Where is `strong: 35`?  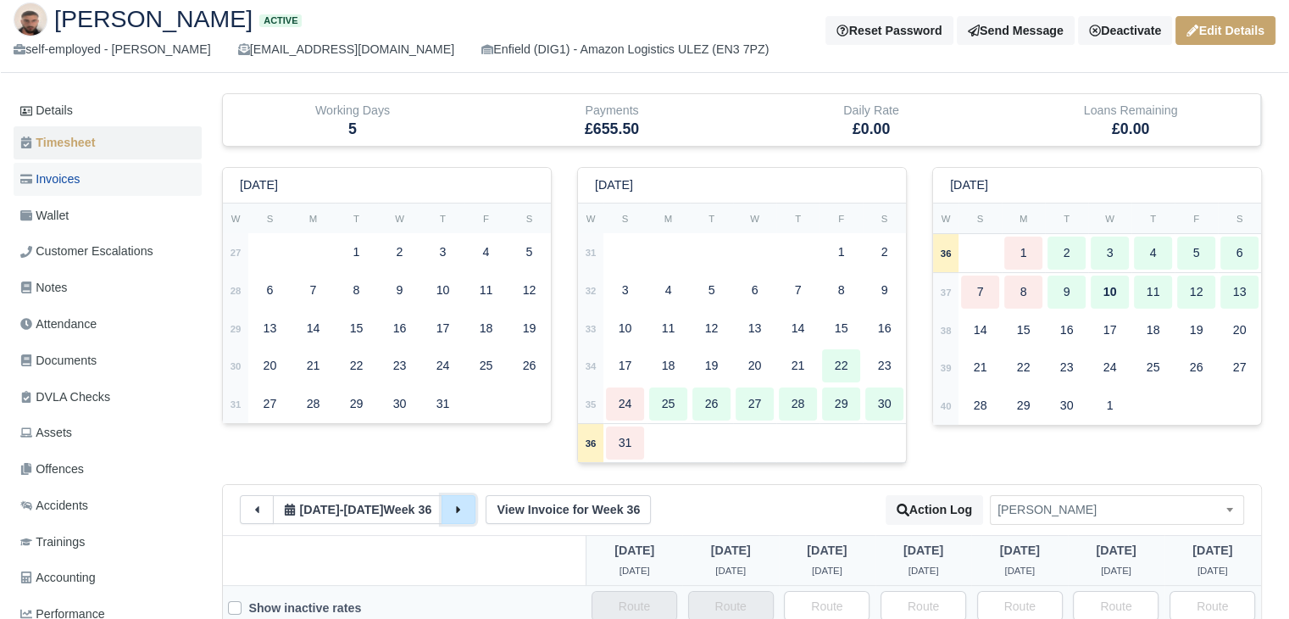 strong: 35 is located at coordinates (591, 404).